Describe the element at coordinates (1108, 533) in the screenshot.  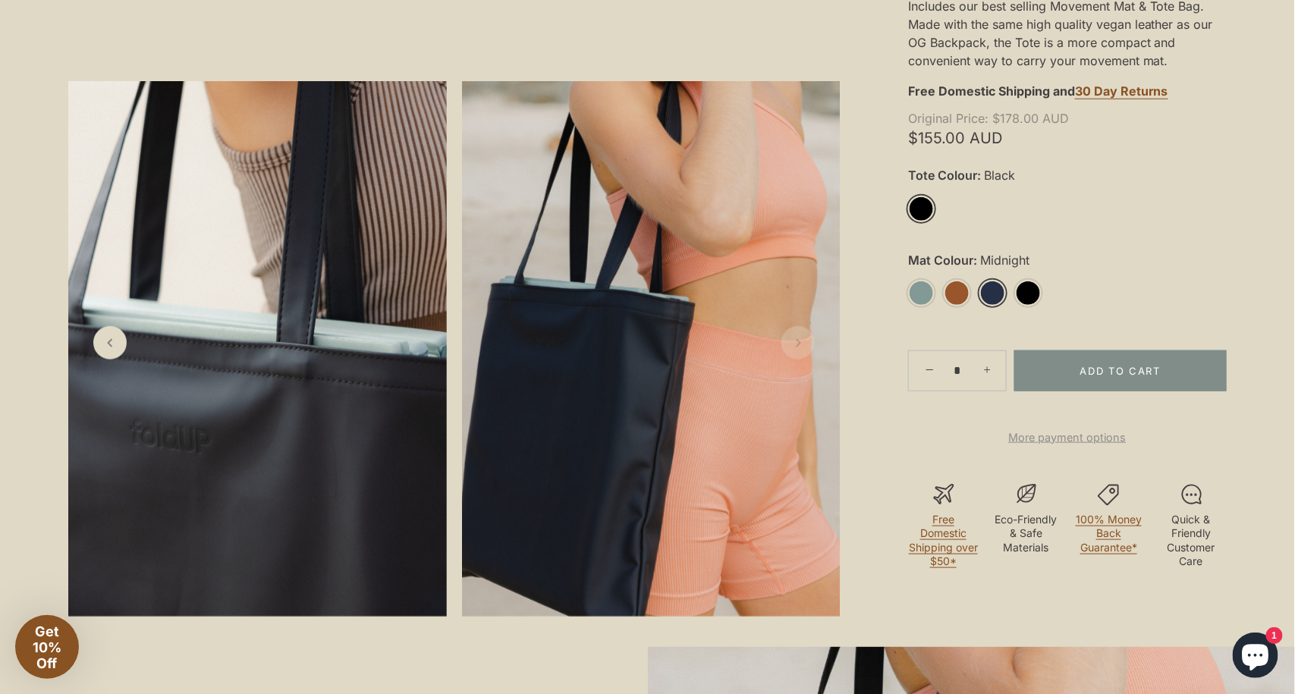
I see `a: 100% Money Back Guarantee*` at that location.